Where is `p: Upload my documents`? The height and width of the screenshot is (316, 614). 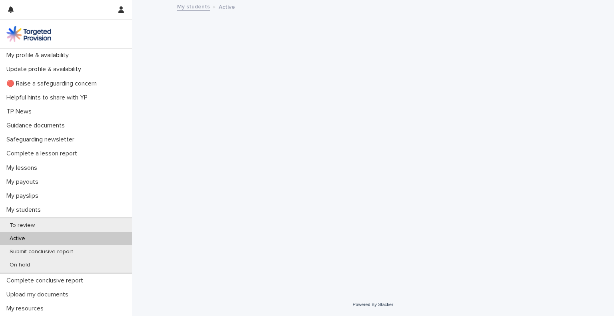 p: Upload my documents is located at coordinates (39, 295).